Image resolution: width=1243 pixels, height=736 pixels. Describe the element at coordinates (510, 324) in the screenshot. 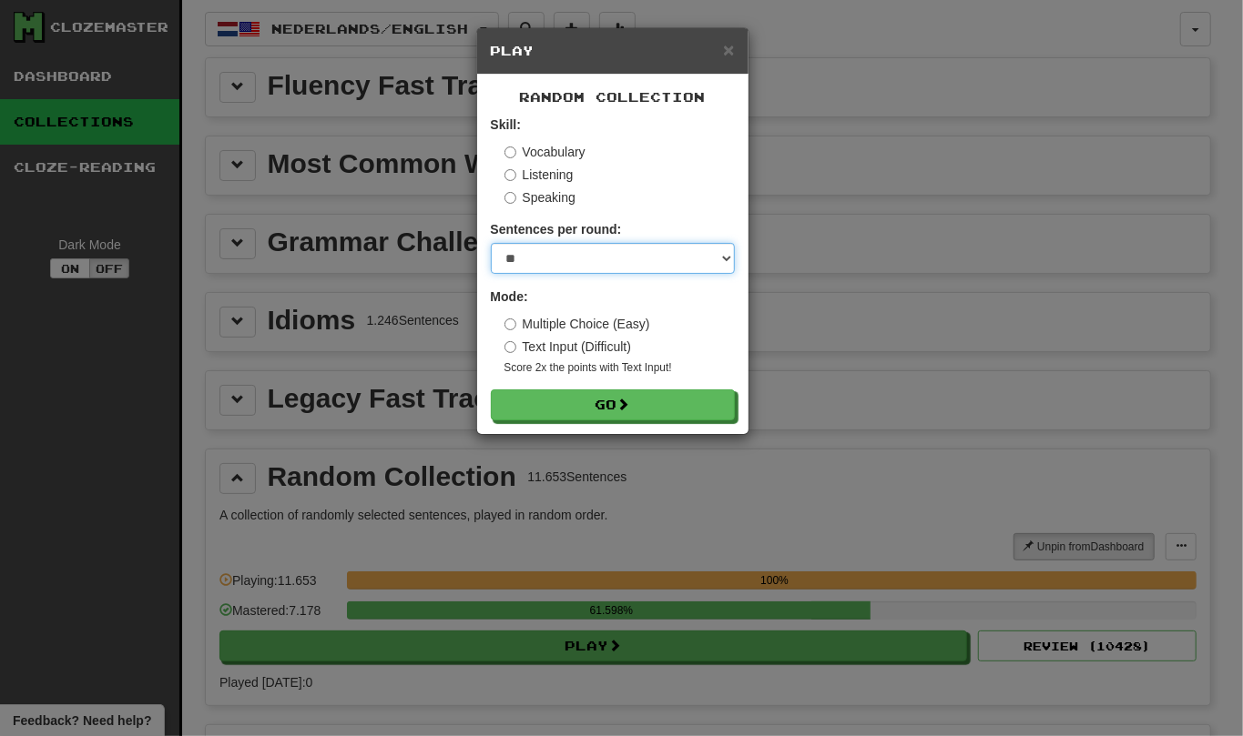

I see `input: Multiple Choice (Easy)` at that location.